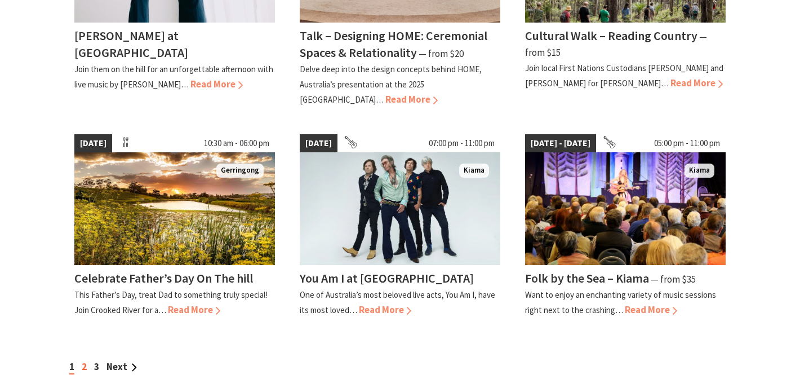 The width and height of the screenshot is (800, 383). Describe the element at coordinates (175, 209) in the screenshot. I see `img: Crooked River Estate` at that location.